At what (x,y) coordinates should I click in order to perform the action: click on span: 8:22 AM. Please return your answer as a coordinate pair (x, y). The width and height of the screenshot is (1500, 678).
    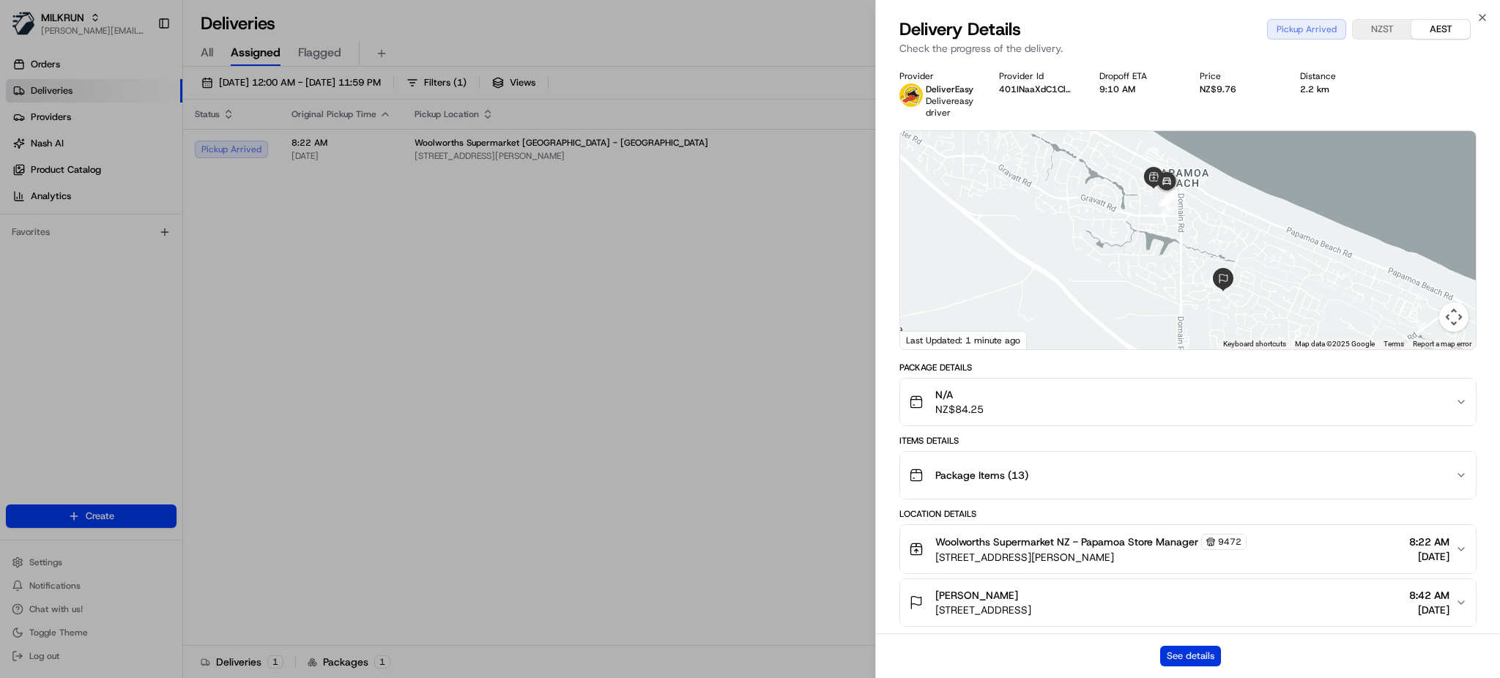
    Looking at the image, I should click on (1429, 542).